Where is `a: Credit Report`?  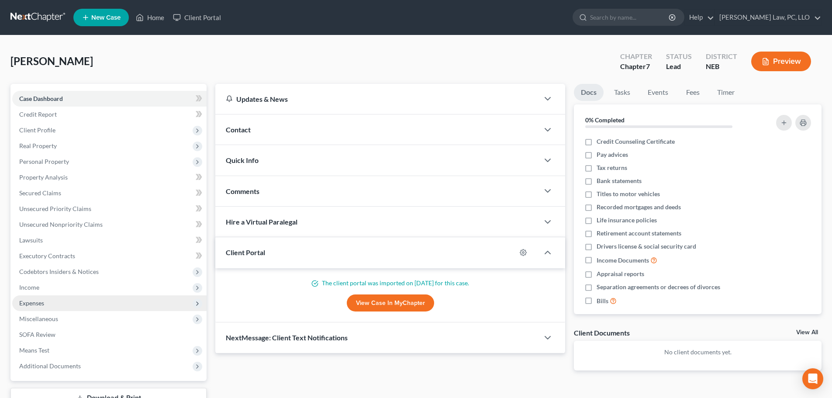 a: Credit Report is located at coordinates (109, 114).